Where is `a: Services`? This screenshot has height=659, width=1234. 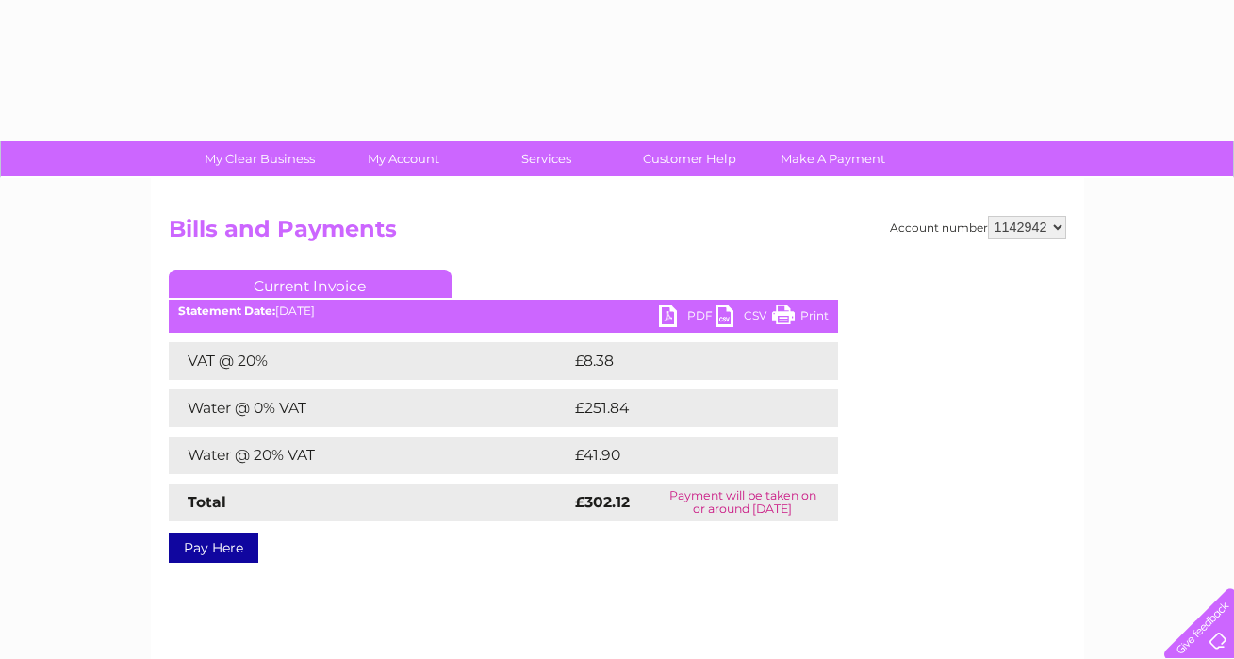 a: Services is located at coordinates (546, 158).